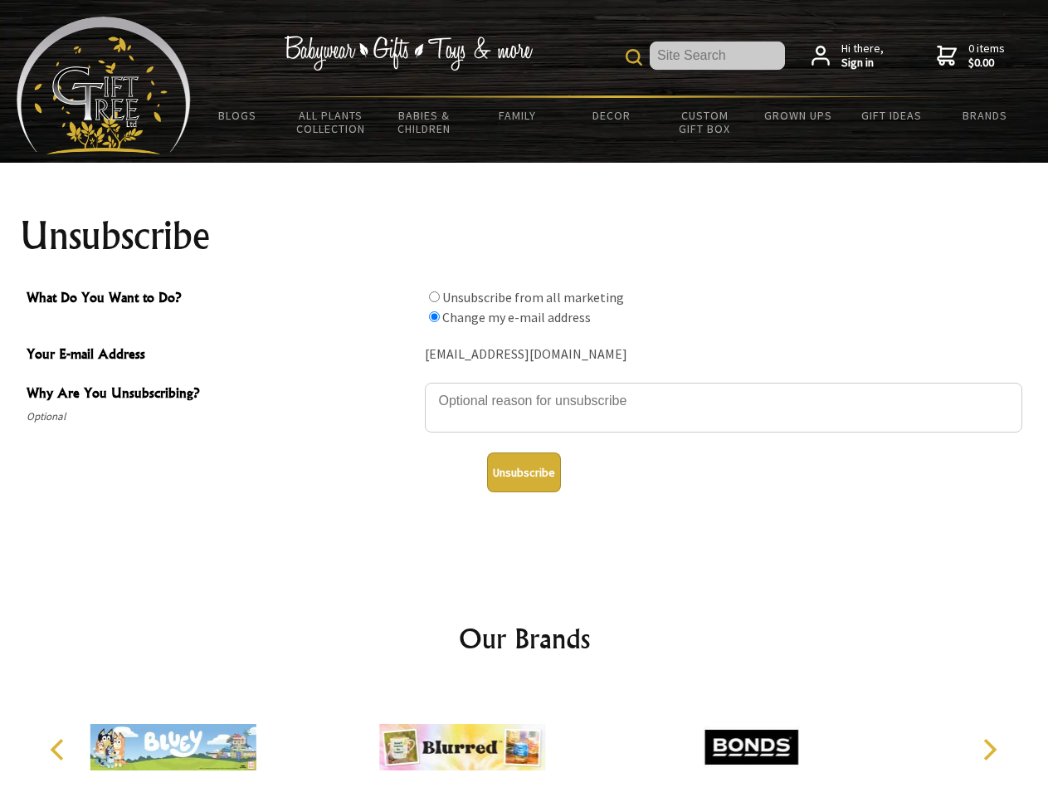 The width and height of the screenshot is (1048, 797). Describe the element at coordinates (524, 472) in the screenshot. I see `button: Unsubscribe` at that location.